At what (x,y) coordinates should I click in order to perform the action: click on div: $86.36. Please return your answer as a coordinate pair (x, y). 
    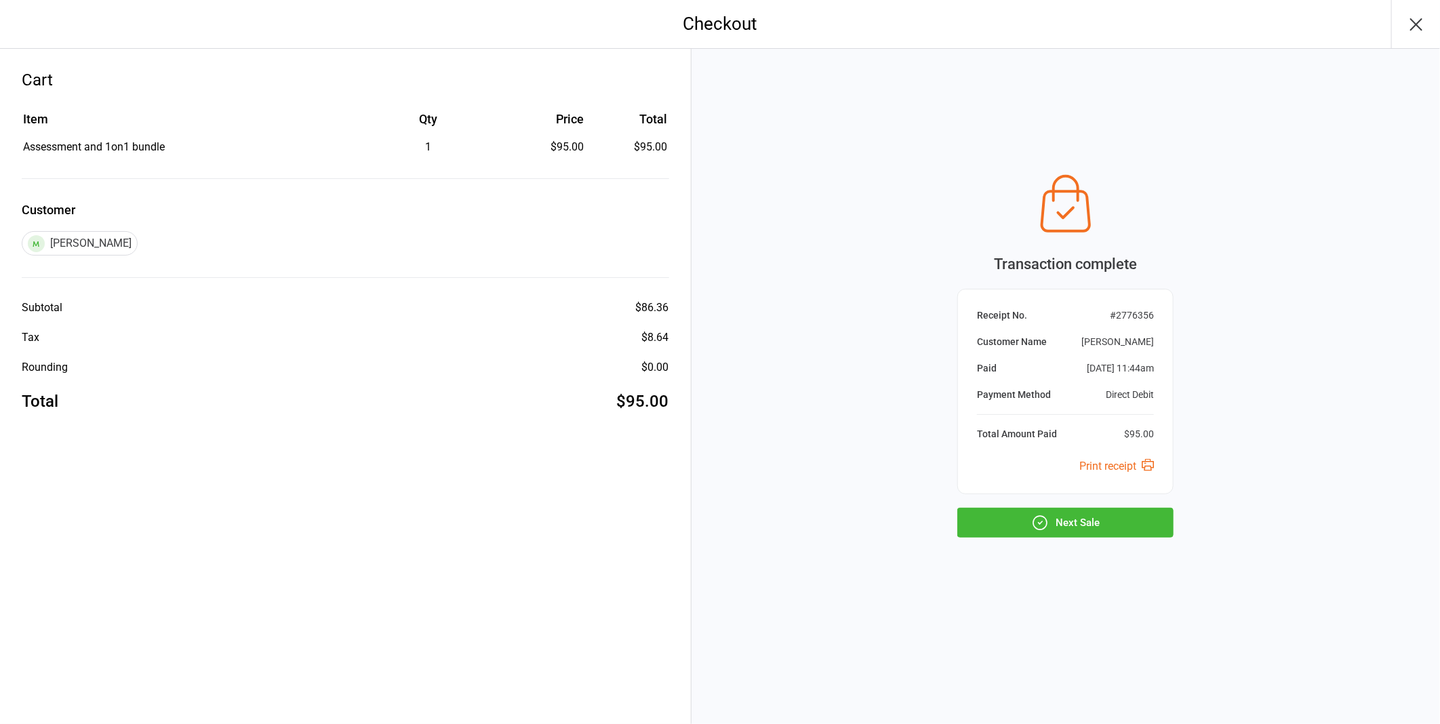
    Looking at the image, I should click on (652, 308).